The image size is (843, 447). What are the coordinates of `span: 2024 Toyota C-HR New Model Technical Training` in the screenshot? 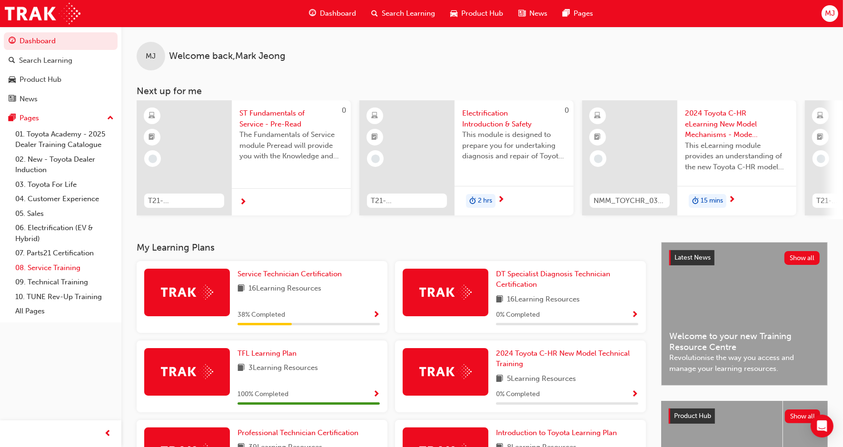 It's located at (562, 359).